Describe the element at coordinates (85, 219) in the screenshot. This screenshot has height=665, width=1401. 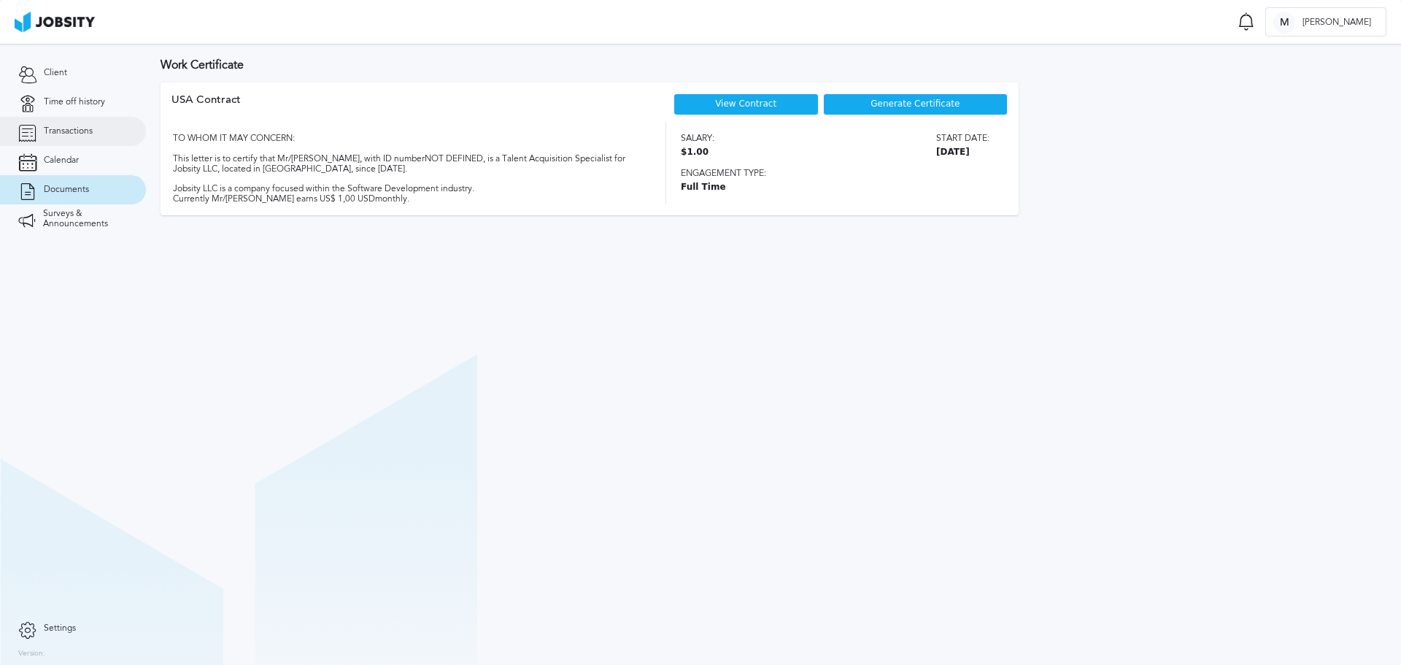
I see `span: Surveys & Announcements` at that location.